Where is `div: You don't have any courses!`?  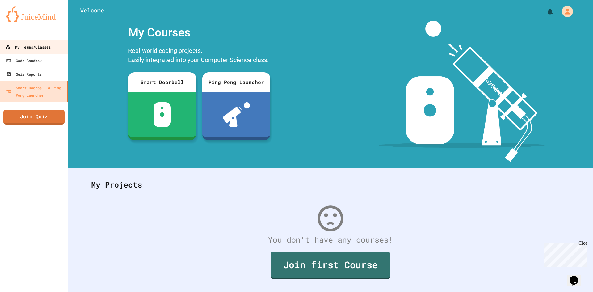
div: You don't have any courses! is located at coordinates (331, 240).